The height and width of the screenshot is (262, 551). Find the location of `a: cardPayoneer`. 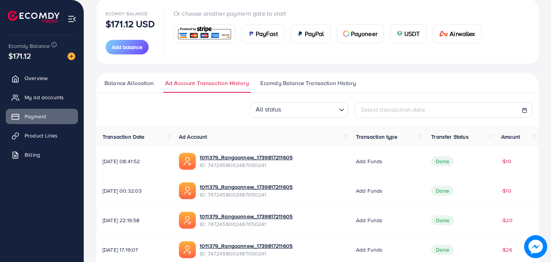

a: cardPayoneer is located at coordinates (360, 34).